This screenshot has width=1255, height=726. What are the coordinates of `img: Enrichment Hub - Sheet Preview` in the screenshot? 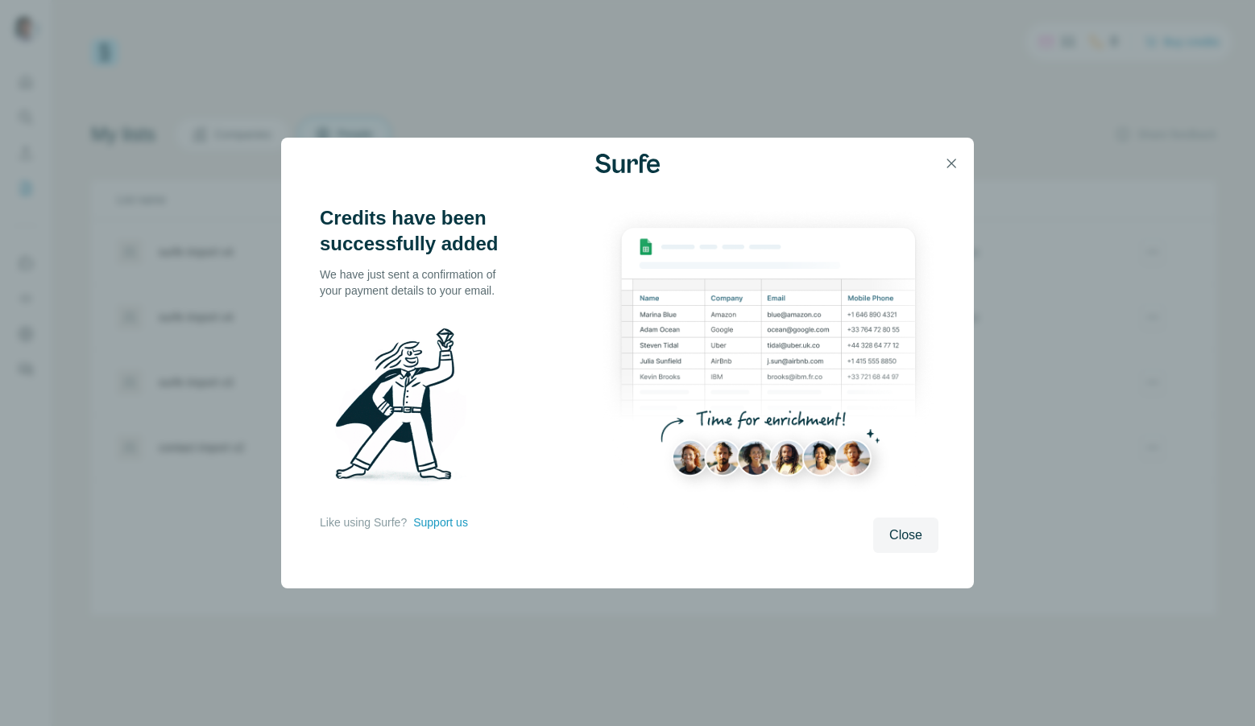 It's located at (768, 356).